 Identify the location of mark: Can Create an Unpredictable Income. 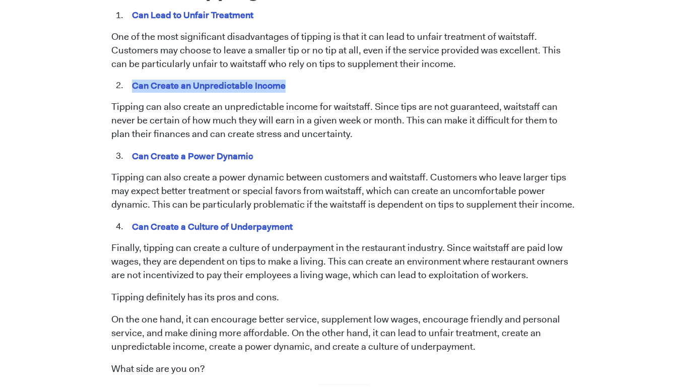
(209, 85).